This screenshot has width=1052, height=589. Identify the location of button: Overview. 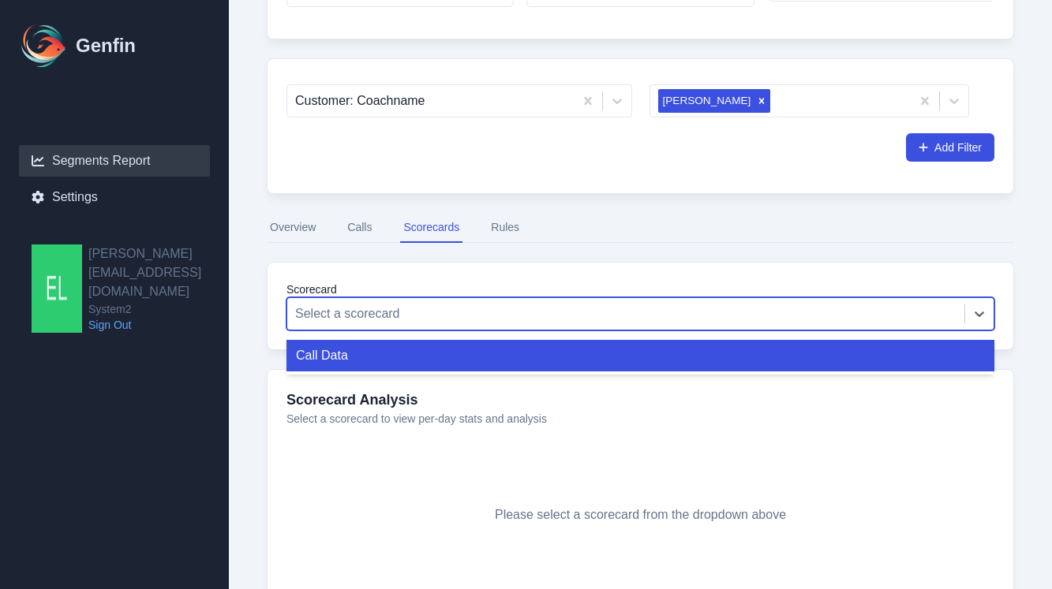
(293, 228).